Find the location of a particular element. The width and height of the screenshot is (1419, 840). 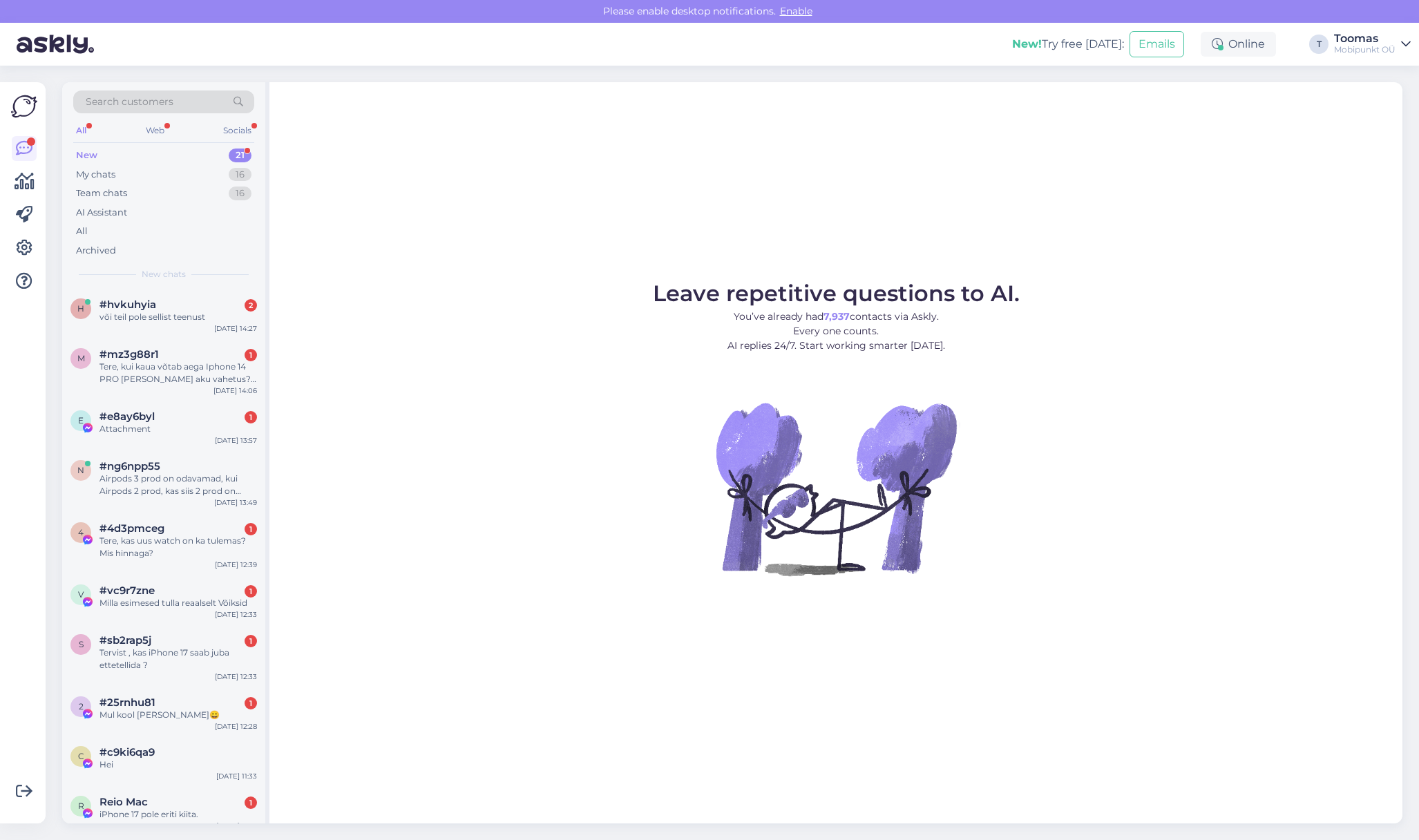

span: #hvkuhyia is located at coordinates (128, 305).